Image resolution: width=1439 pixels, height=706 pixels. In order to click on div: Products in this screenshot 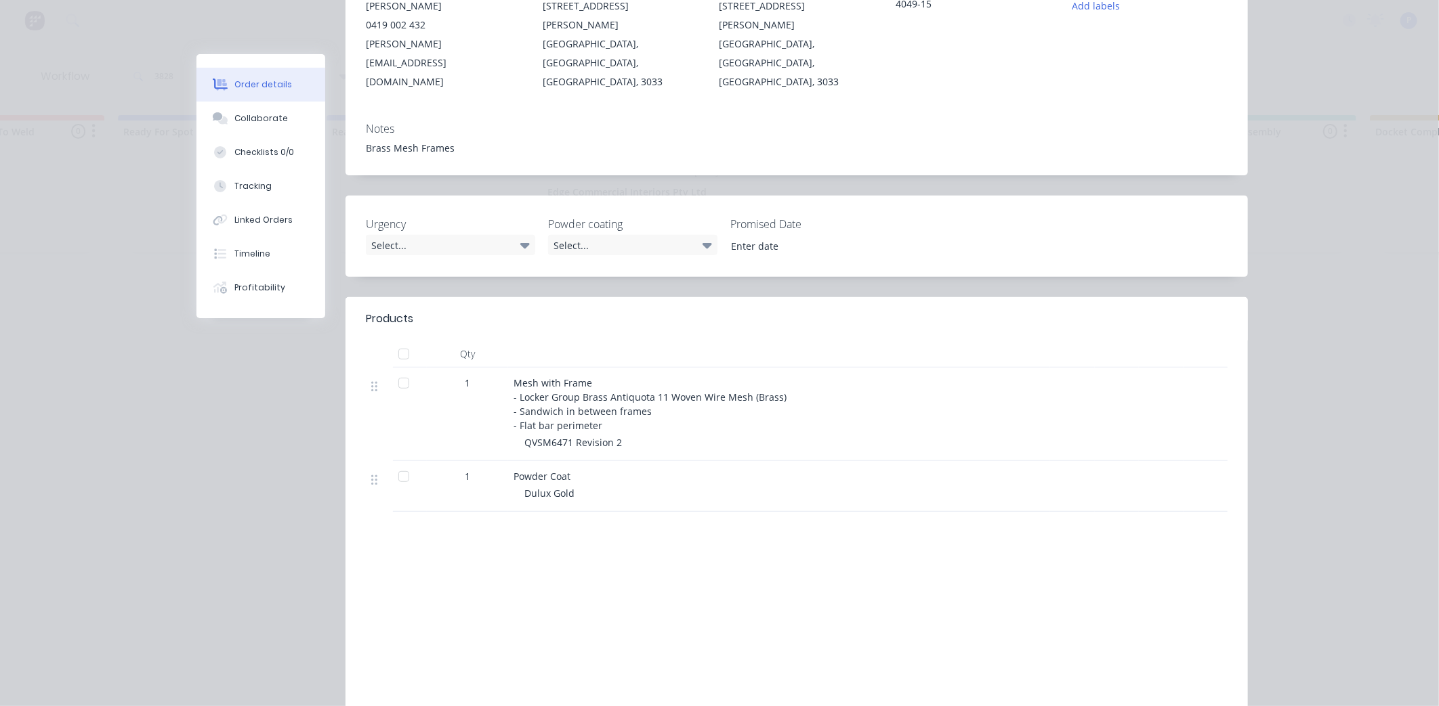, I will do `click(389, 319)`.